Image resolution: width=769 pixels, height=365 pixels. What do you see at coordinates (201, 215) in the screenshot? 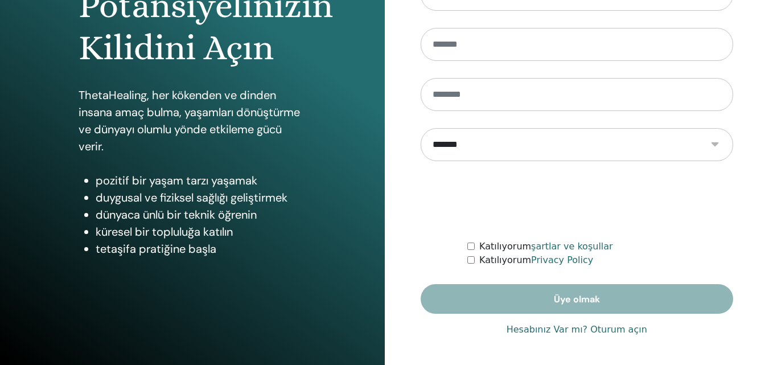
I see `li: dünyaca ünlü bir teknik öğrenin` at bounding box center [201, 215].